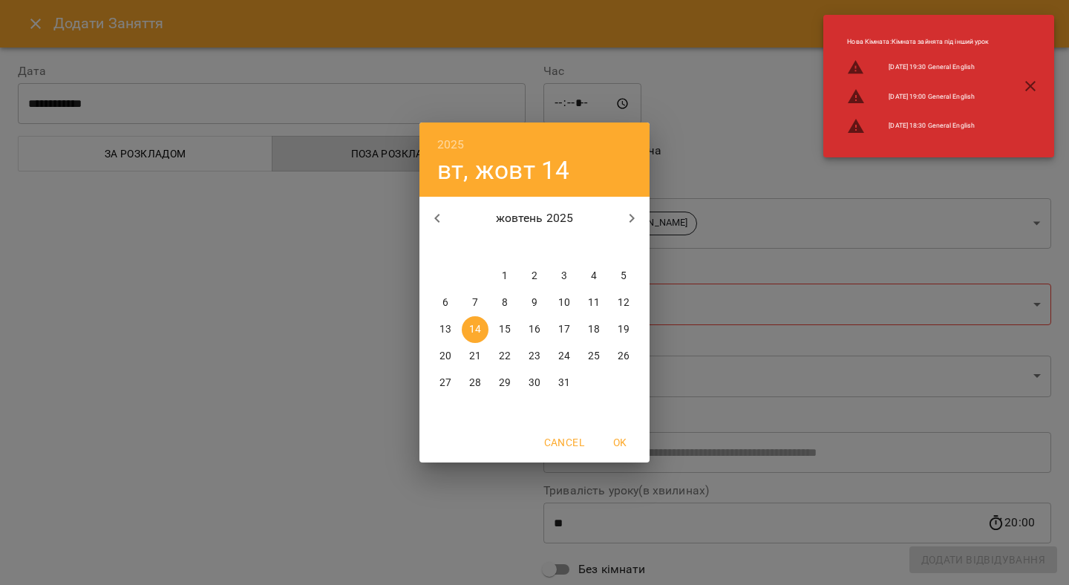 This screenshot has width=1069, height=585. What do you see at coordinates (505, 303) in the screenshot?
I see `p: 8` at bounding box center [505, 303].